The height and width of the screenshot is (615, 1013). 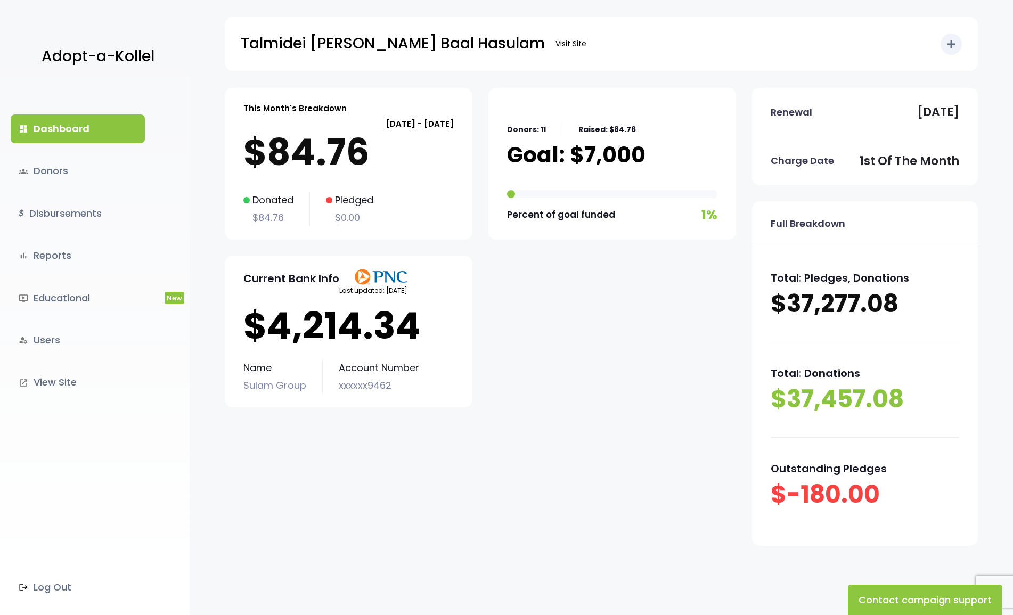 What do you see at coordinates (23, 129) in the screenshot?
I see `i: dashboard` at bounding box center [23, 129].